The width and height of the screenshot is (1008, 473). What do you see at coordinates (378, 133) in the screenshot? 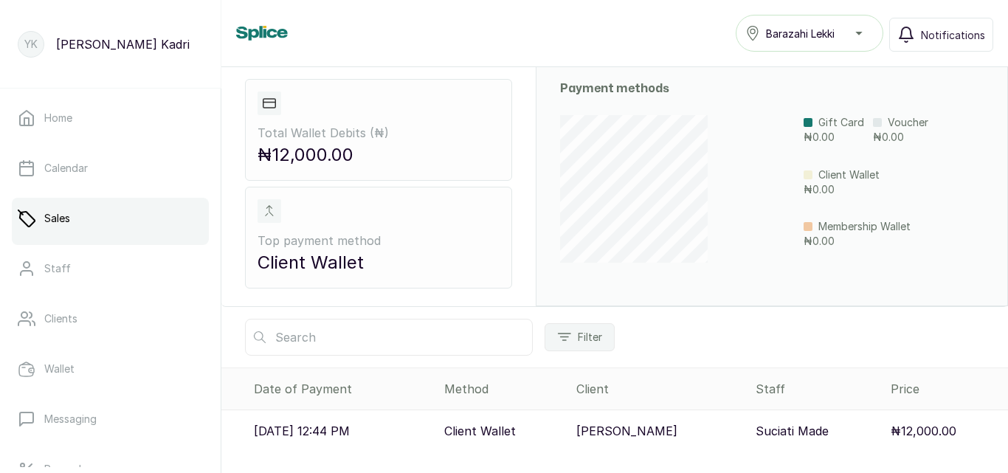
I see `p: Total Wallet Debits ( ₦ )` at bounding box center [378, 133].